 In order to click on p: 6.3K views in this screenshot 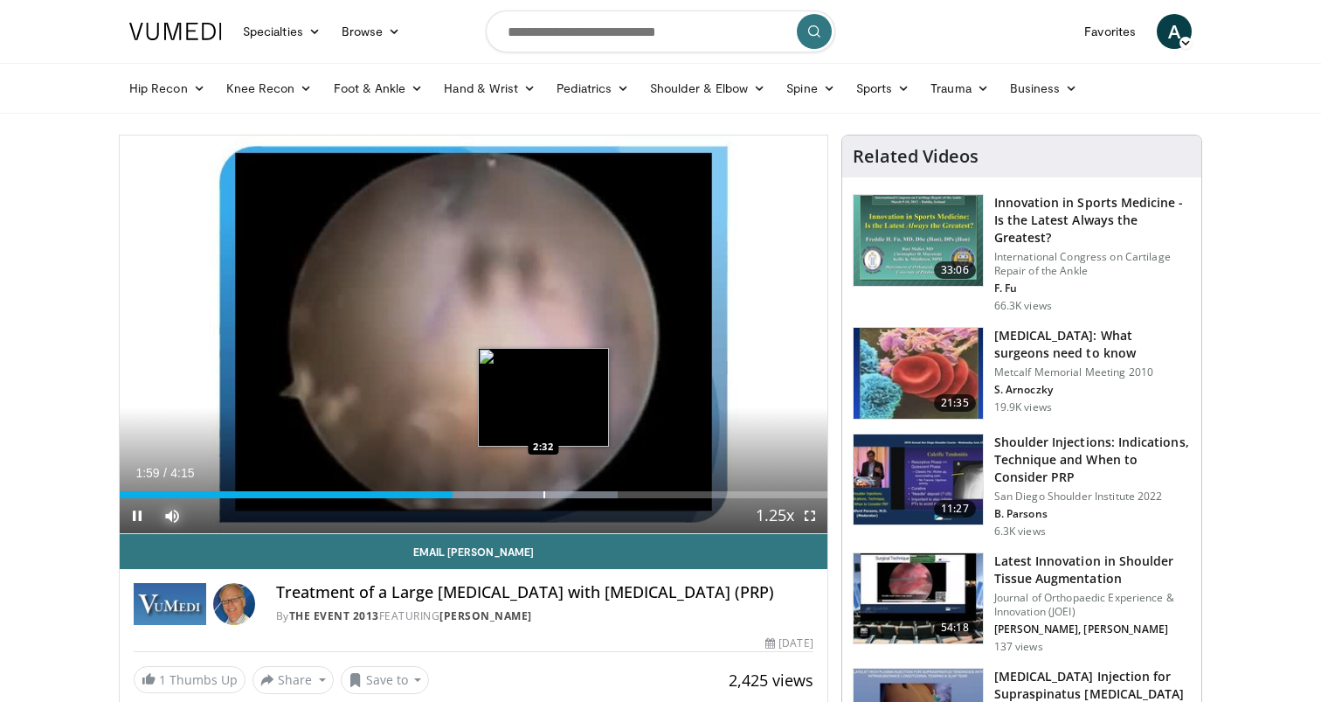, I will do `click(1020, 531)`.